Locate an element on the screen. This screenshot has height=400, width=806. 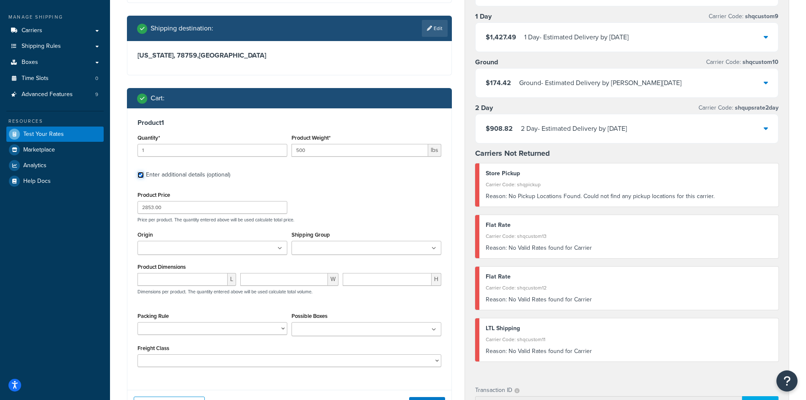
label: Possible Boxes is located at coordinates (309, 315).